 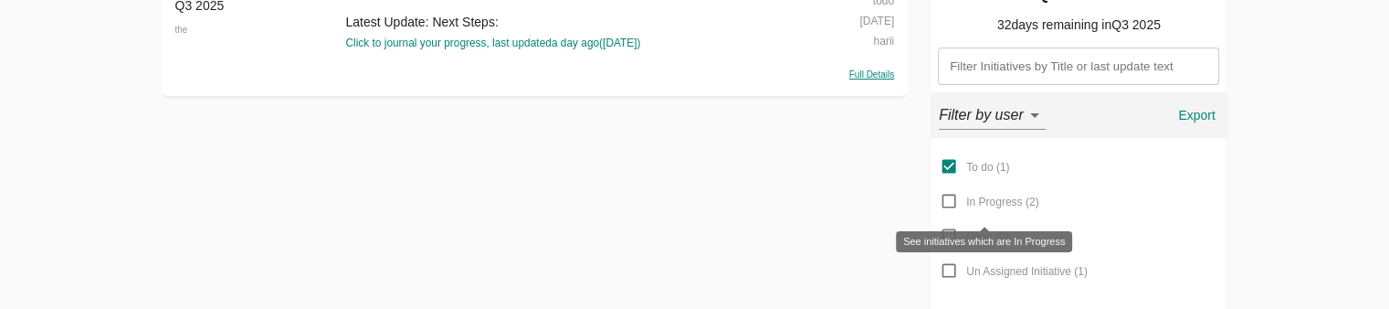 What do you see at coordinates (561, 22) in the screenshot?
I see `div: Latest Update: Next Steps:` at bounding box center [561, 22].